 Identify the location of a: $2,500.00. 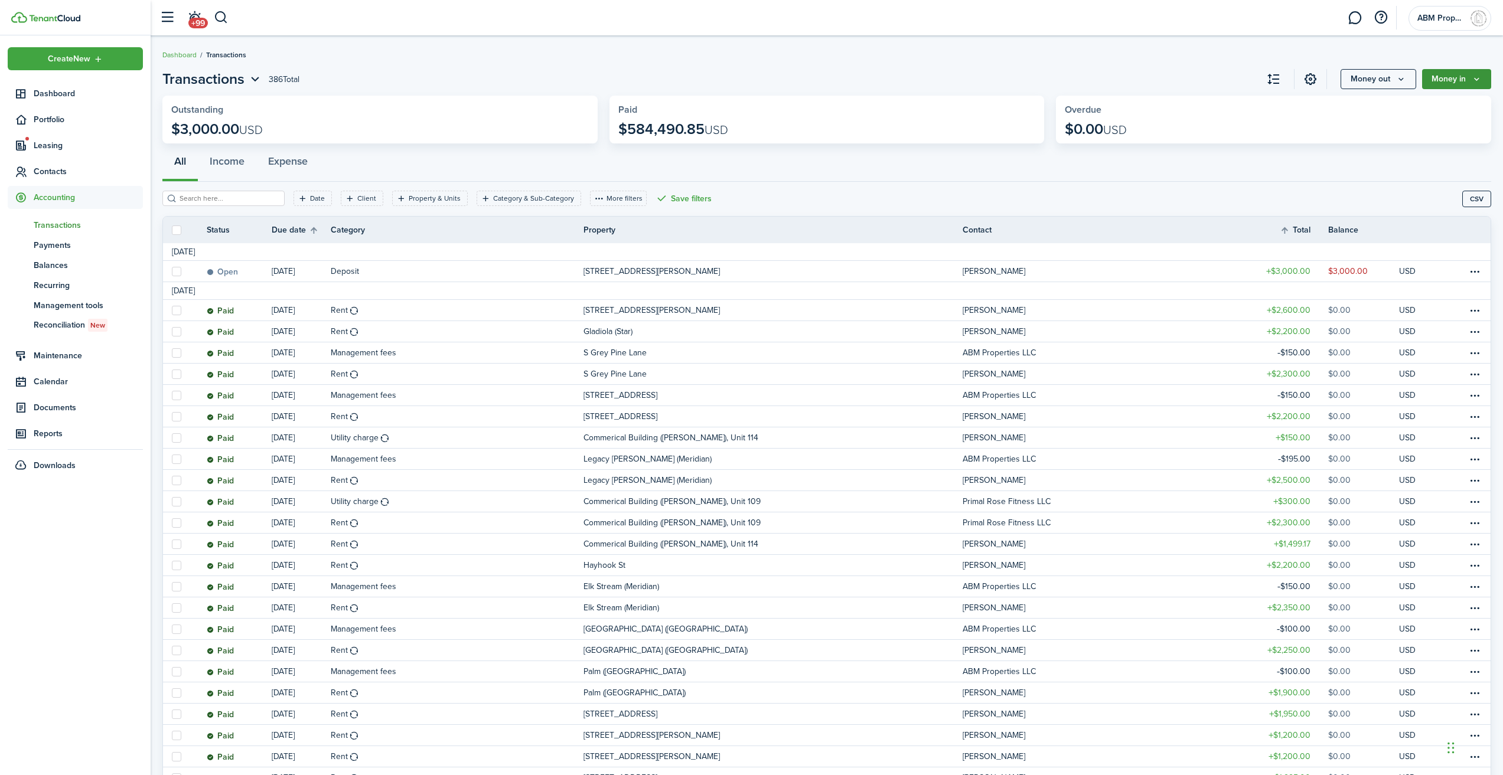
(1293, 480).